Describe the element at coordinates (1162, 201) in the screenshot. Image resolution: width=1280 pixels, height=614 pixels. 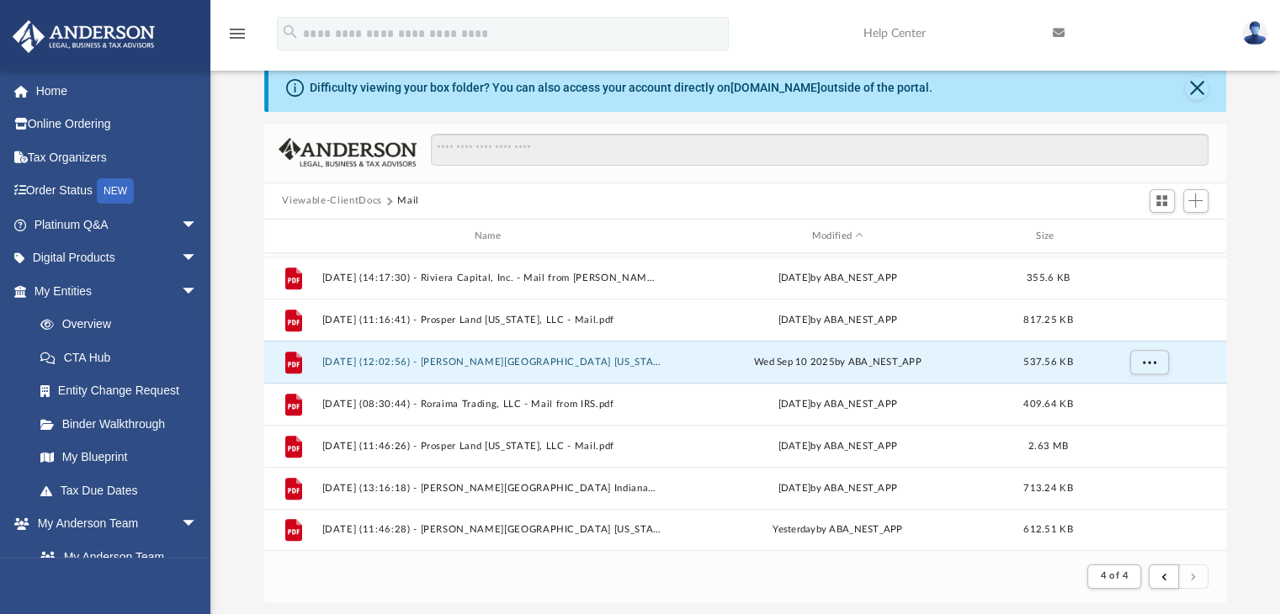
I see `button: Switch to Grid View` at that location.